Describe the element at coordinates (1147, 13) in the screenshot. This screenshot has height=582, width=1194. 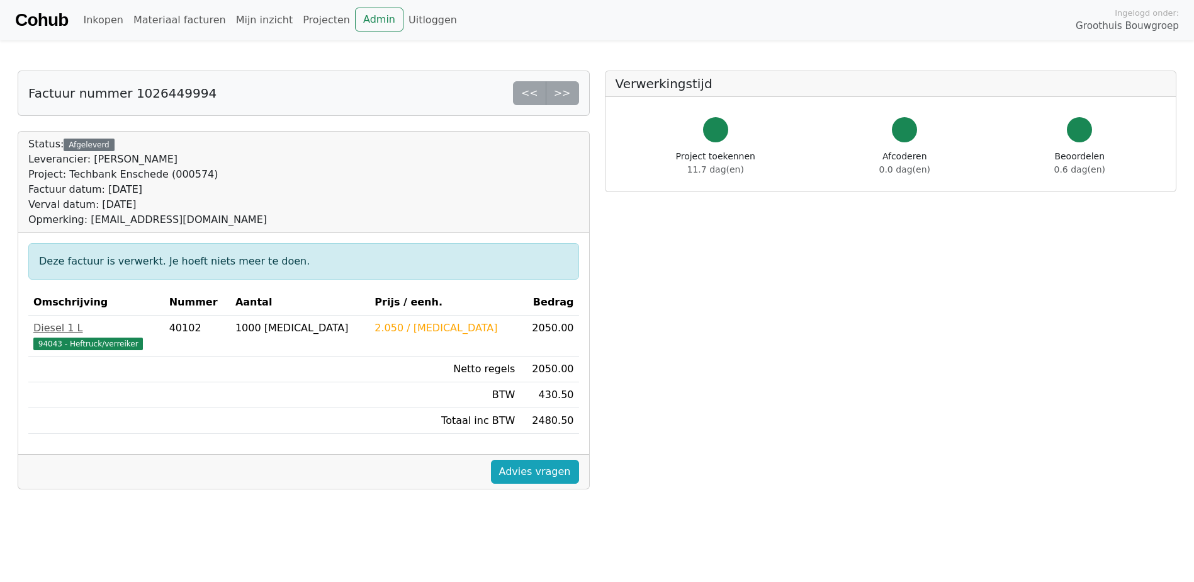
I see `span: Ingelogd onder:` at that location.